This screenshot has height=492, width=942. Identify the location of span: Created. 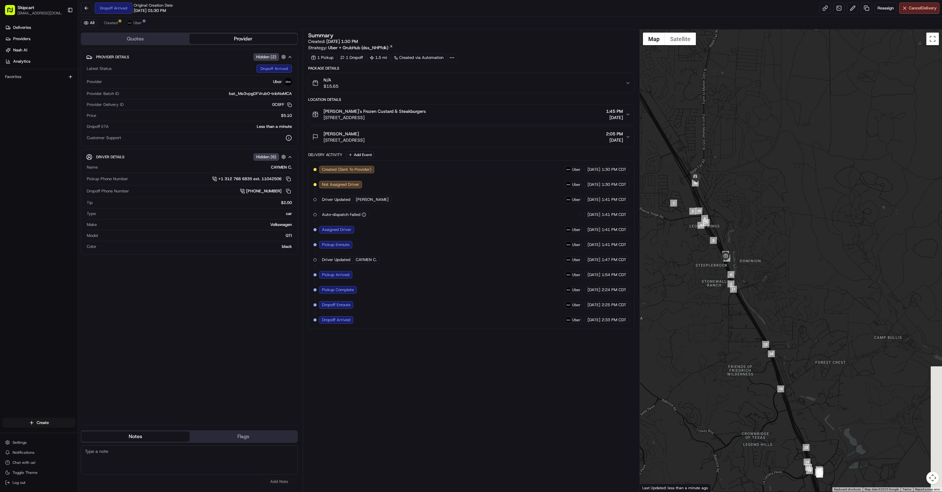
(111, 23).